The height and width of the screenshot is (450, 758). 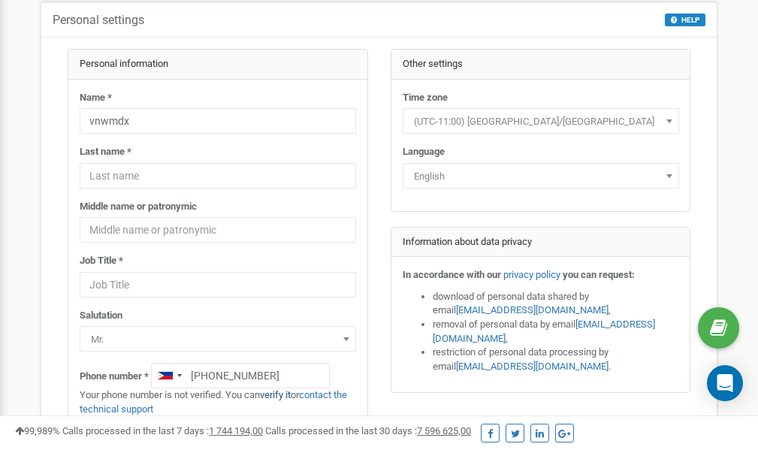 What do you see at coordinates (556, 331) in the screenshot?
I see `li: removal of personal data by email ,` at bounding box center [556, 331].